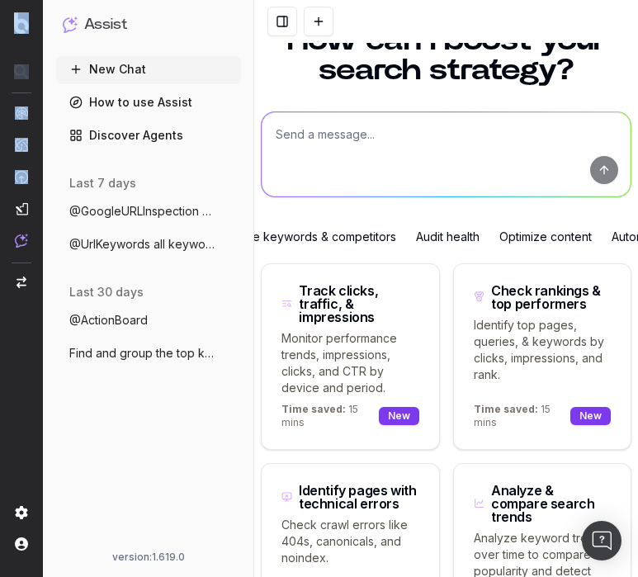  Describe the element at coordinates (21, 113) in the screenshot. I see `img: Analytics` at that location.